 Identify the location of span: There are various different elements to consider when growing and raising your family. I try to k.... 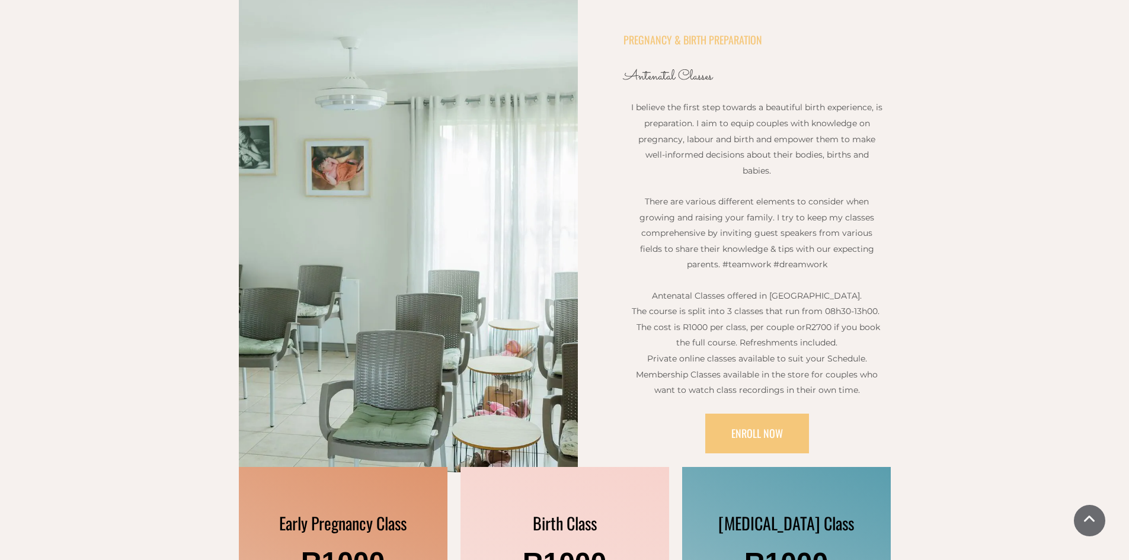
(757, 225).